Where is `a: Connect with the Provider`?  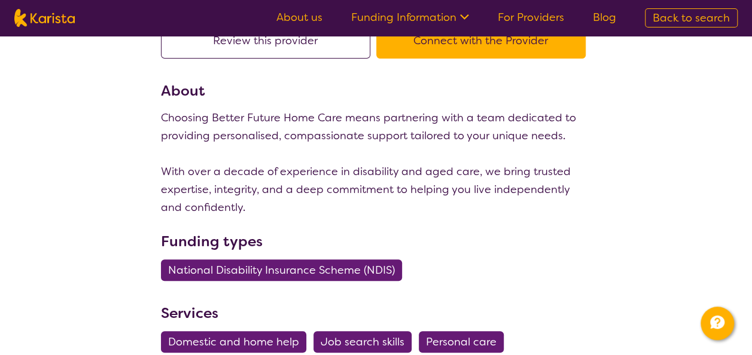 a: Connect with the Provider is located at coordinates (484, 41).